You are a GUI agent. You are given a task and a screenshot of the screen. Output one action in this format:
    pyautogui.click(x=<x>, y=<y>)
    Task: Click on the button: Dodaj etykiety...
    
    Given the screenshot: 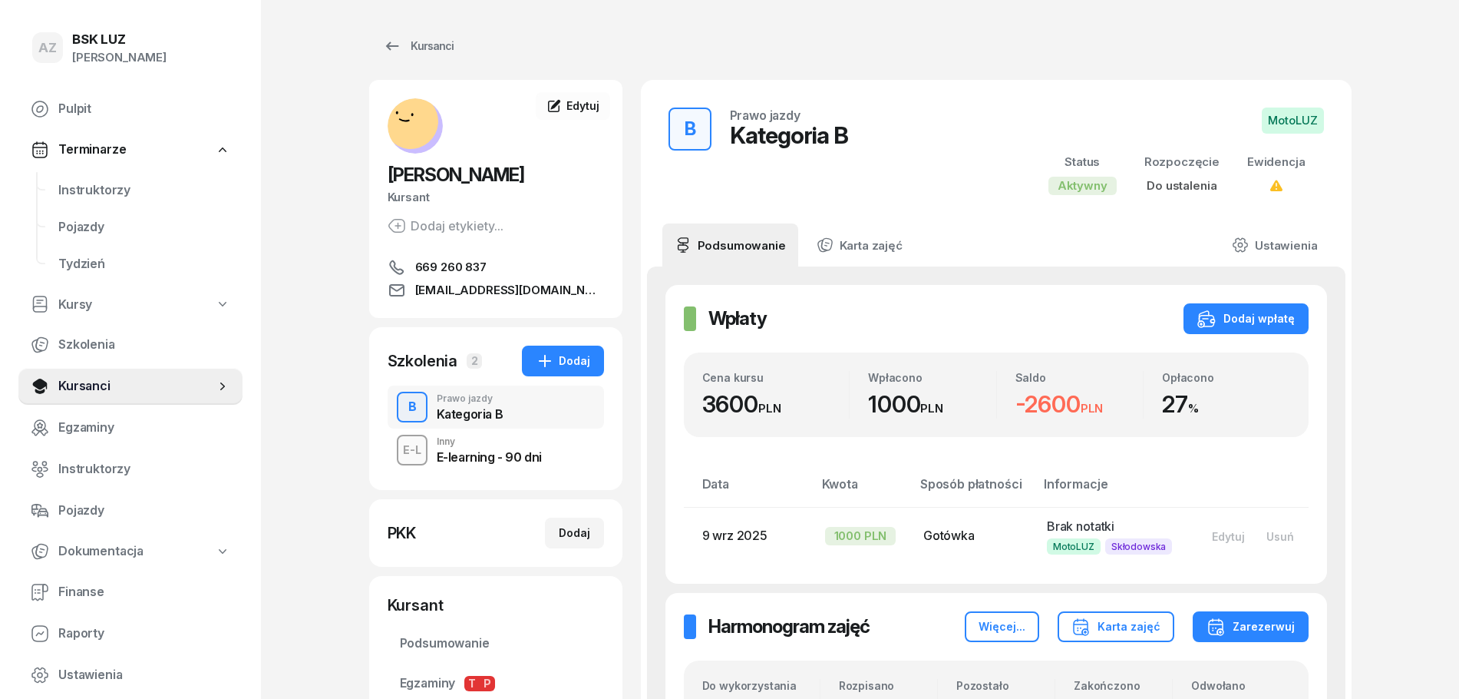 What is the action you would take?
    pyautogui.click(x=445, y=226)
    